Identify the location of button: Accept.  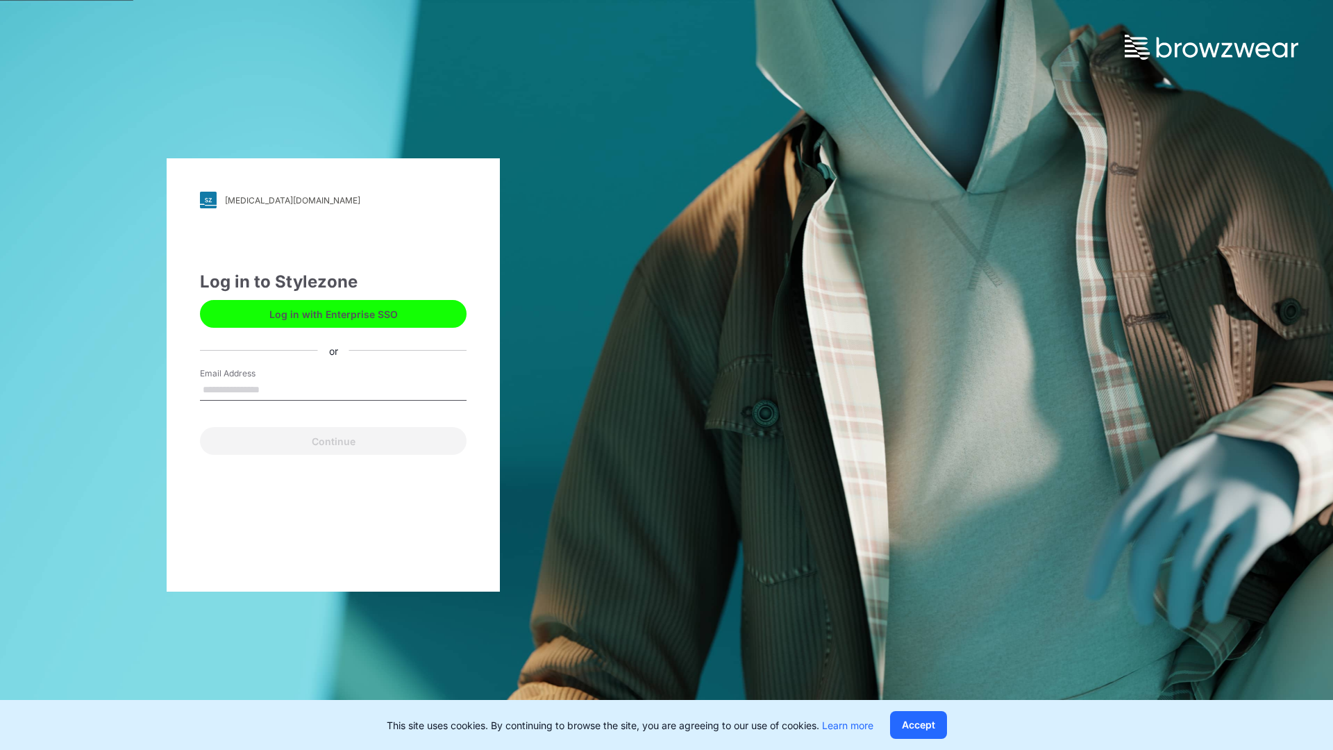
(919, 725).